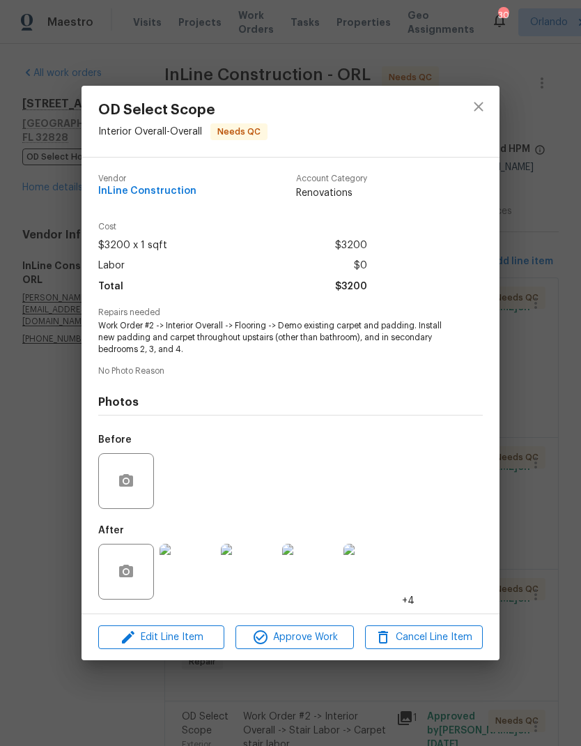 The width and height of the screenshot is (581, 746). What do you see at coordinates (409, 601) in the screenshot?
I see `span: +4` at bounding box center [409, 601].